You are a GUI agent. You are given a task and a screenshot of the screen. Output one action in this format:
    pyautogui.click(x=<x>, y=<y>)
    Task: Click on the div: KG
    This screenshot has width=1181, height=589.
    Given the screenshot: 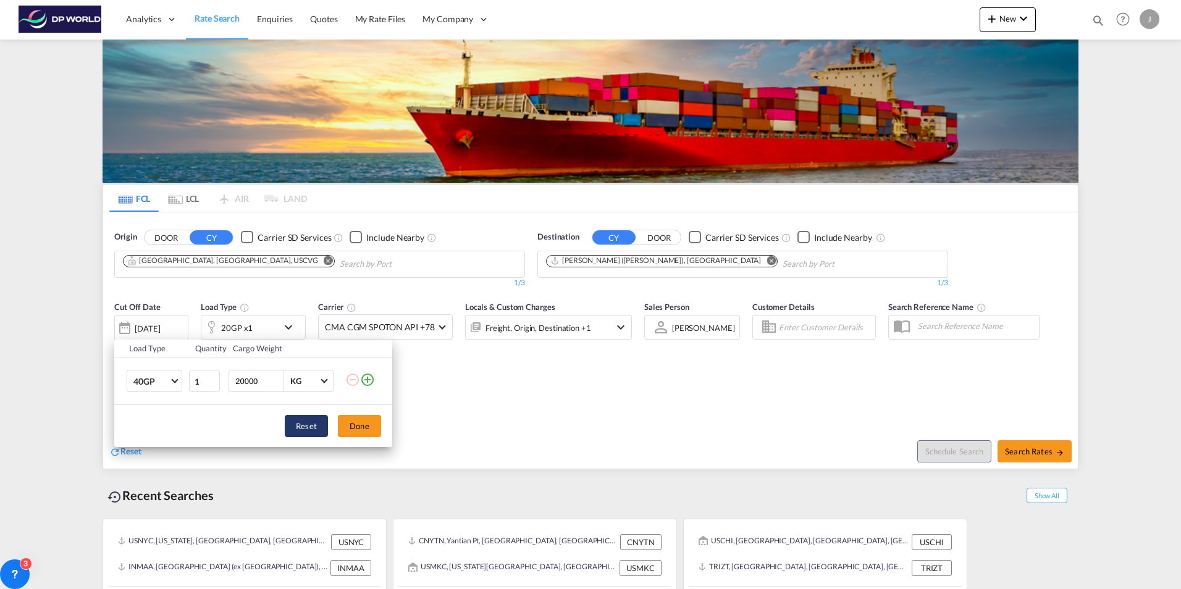 What is the action you would take?
    pyautogui.click(x=296, y=381)
    